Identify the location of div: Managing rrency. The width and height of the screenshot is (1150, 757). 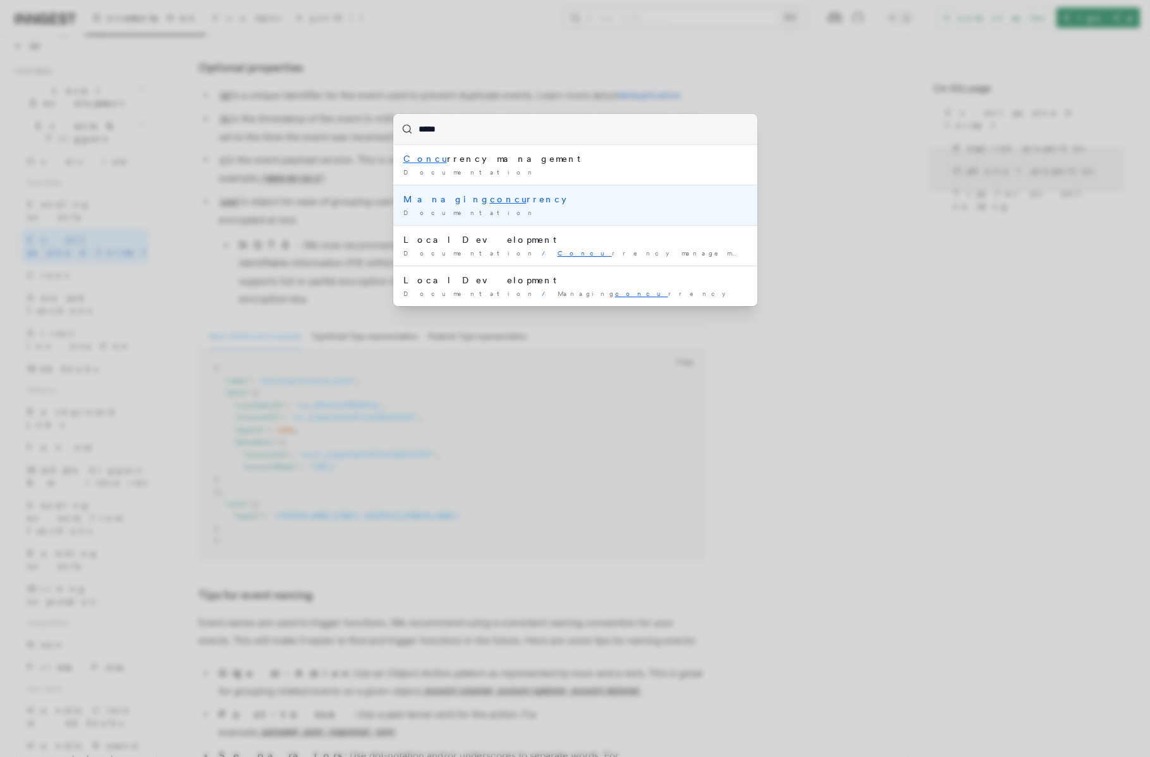
(575, 199).